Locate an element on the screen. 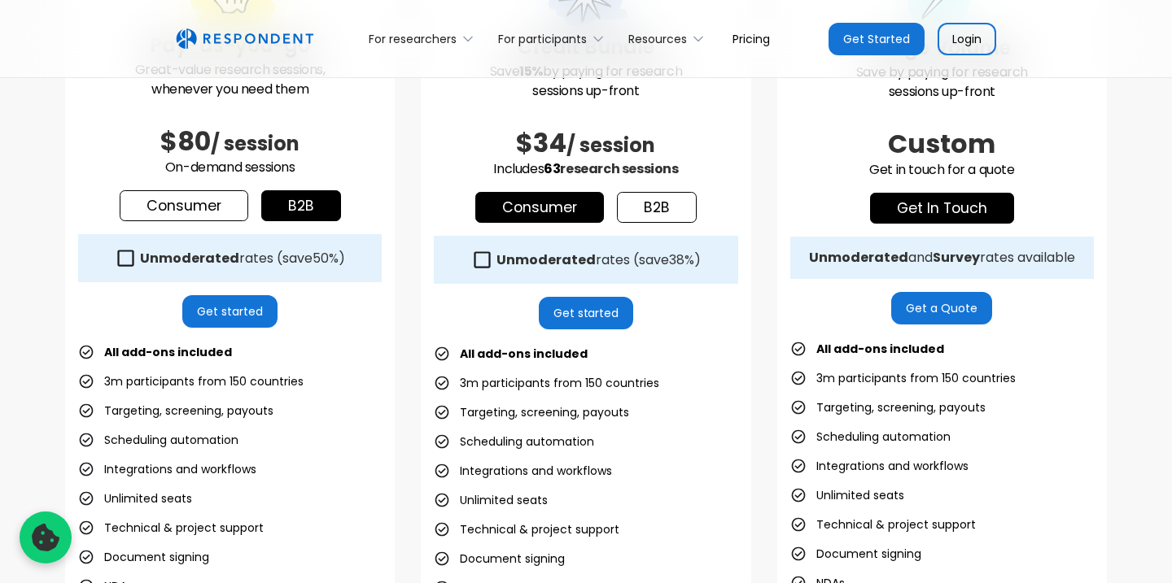 The width and height of the screenshot is (1172, 583). div: and rates available is located at coordinates (942, 258).